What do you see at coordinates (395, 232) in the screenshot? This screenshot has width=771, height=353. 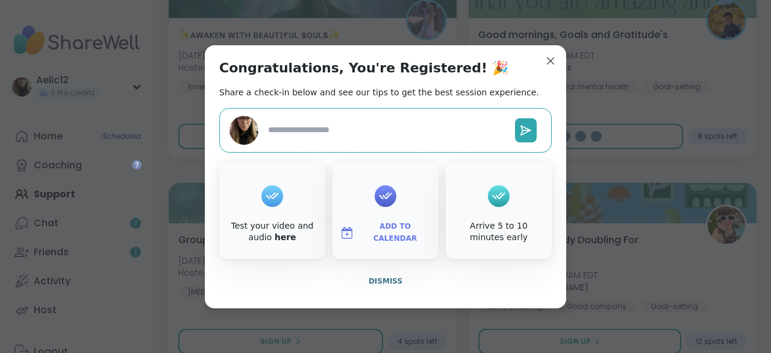 I see `span: Add to Calendar` at bounding box center [395, 232].